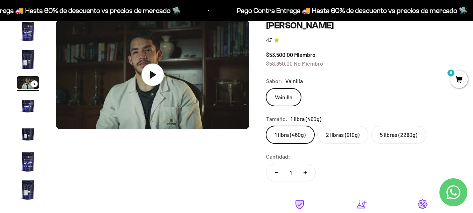 The height and width of the screenshot is (213, 473). Describe the element at coordinates (28, 107) in the screenshot. I see `button: Ir al artículo 4` at that location.